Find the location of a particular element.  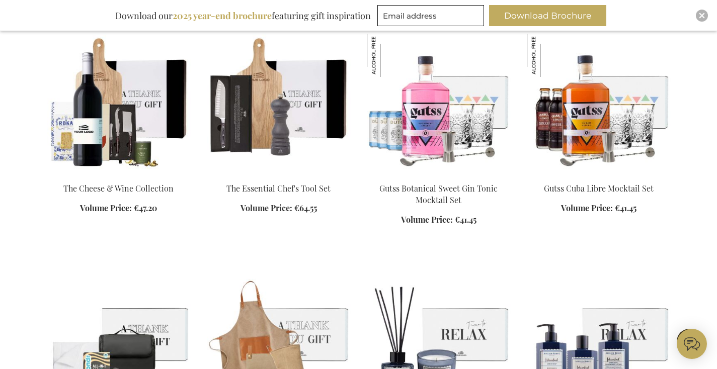

a: Gutss Botanical Sweet Gin Tonic Mocktail Set is located at coordinates (438, 194).